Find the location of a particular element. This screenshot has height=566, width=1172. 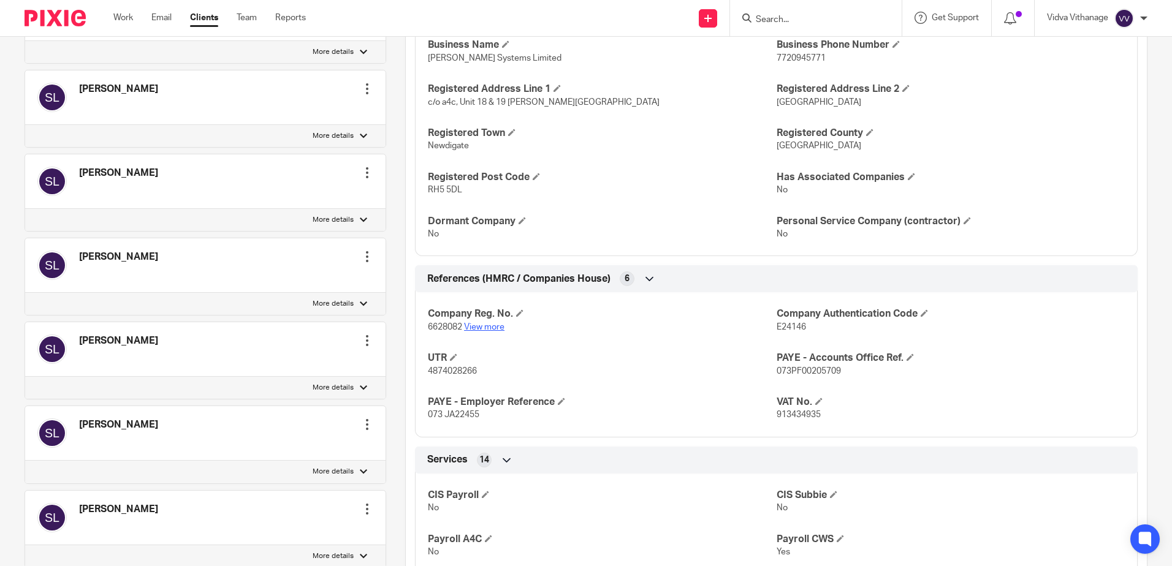

input: Search is located at coordinates (810, 20).